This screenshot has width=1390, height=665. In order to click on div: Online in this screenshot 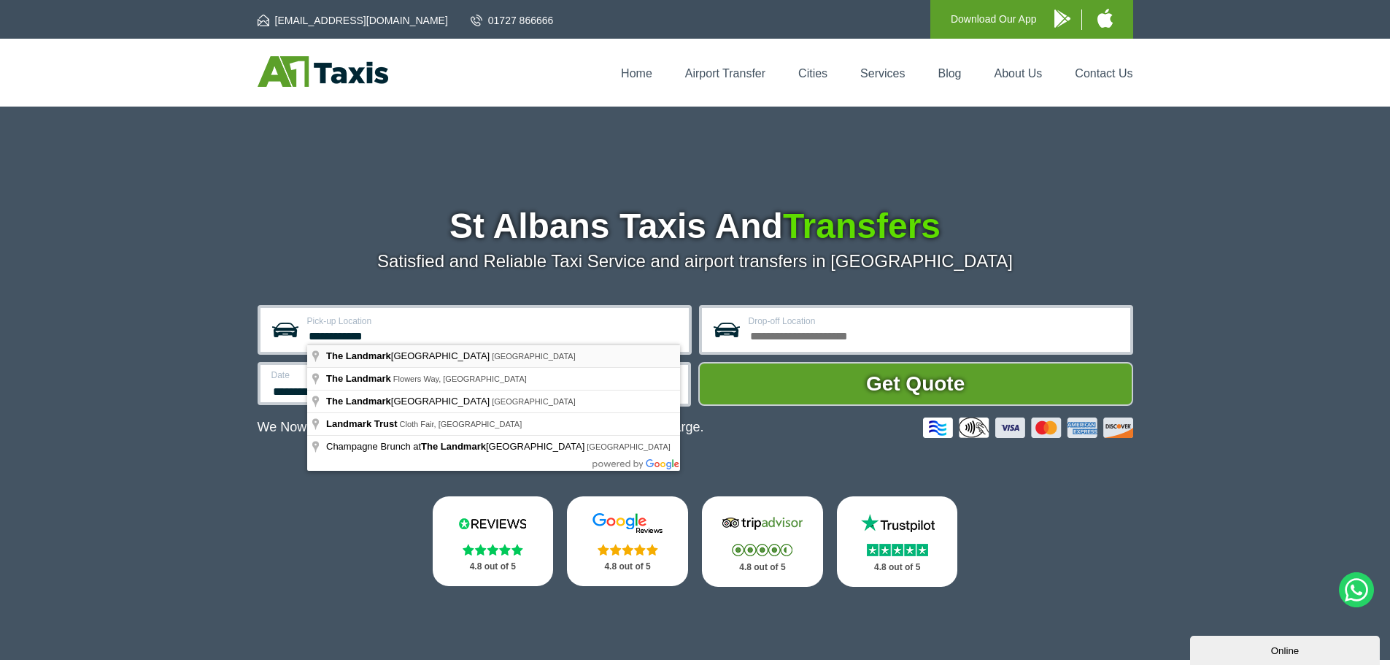, I will do `click(95, 18)`.